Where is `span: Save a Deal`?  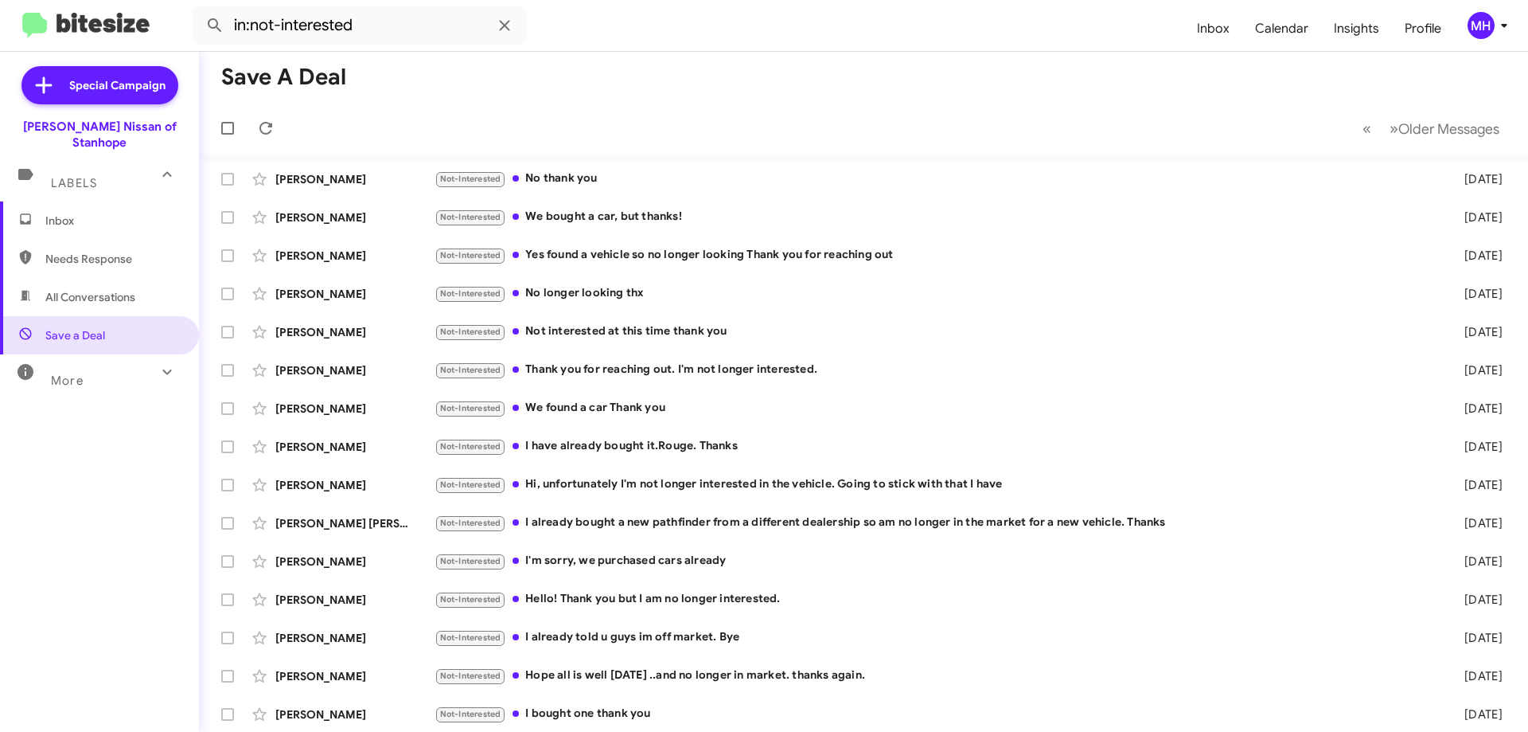
span: Save a Deal is located at coordinates (75, 335).